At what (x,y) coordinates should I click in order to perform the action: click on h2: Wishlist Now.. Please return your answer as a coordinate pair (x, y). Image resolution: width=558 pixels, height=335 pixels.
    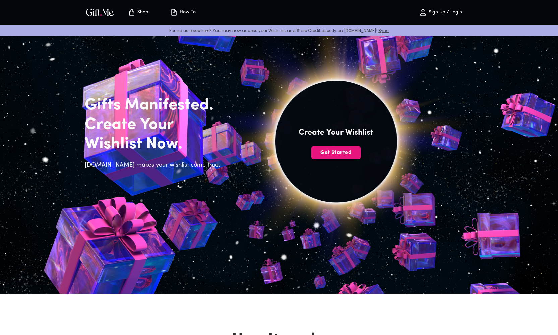
    Looking at the image, I should click on (155, 144).